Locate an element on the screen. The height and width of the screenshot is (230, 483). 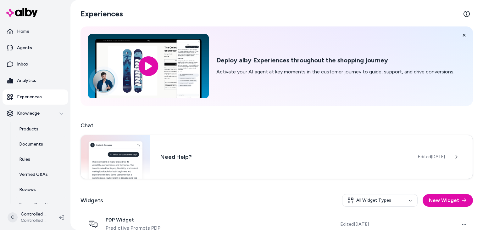
p: Experiences is located at coordinates (29, 97).